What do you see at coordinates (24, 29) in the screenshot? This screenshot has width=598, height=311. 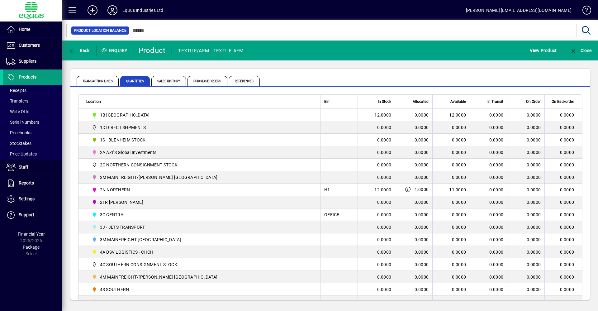 I see `span: Home` at bounding box center [24, 29].